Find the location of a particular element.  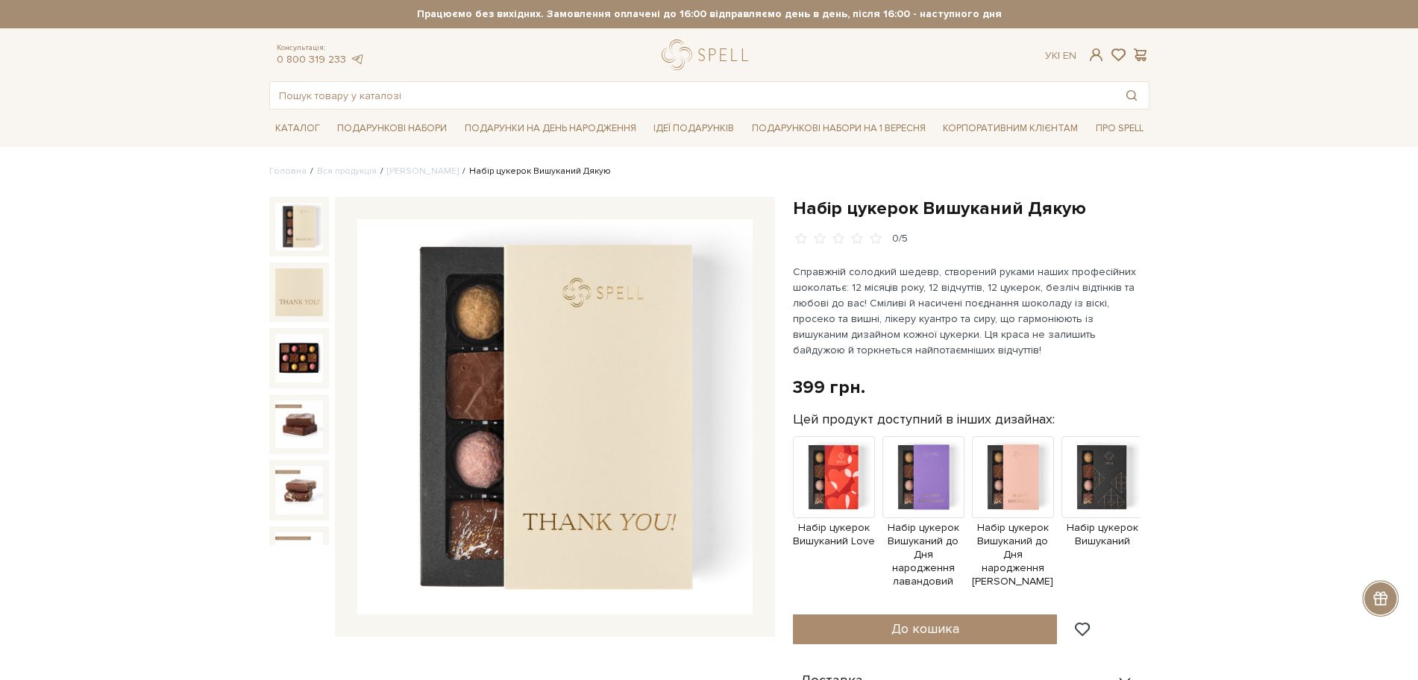

span: Набір цукерок Вишуканий is located at coordinates (1103, 535).